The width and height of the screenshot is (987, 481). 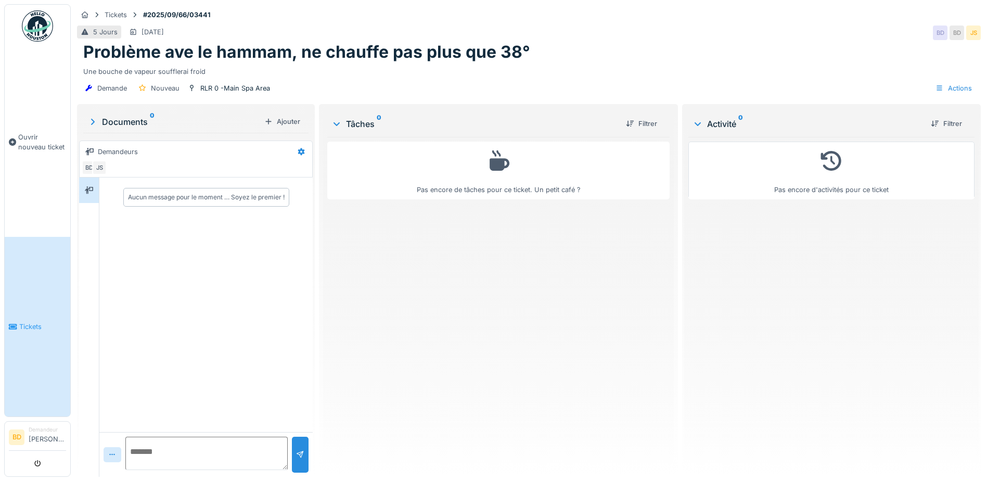 What do you see at coordinates (206, 197) in the screenshot?
I see `div: Aucun message pour le moment … Soyez le premier !` at bounding box center [206, 197].